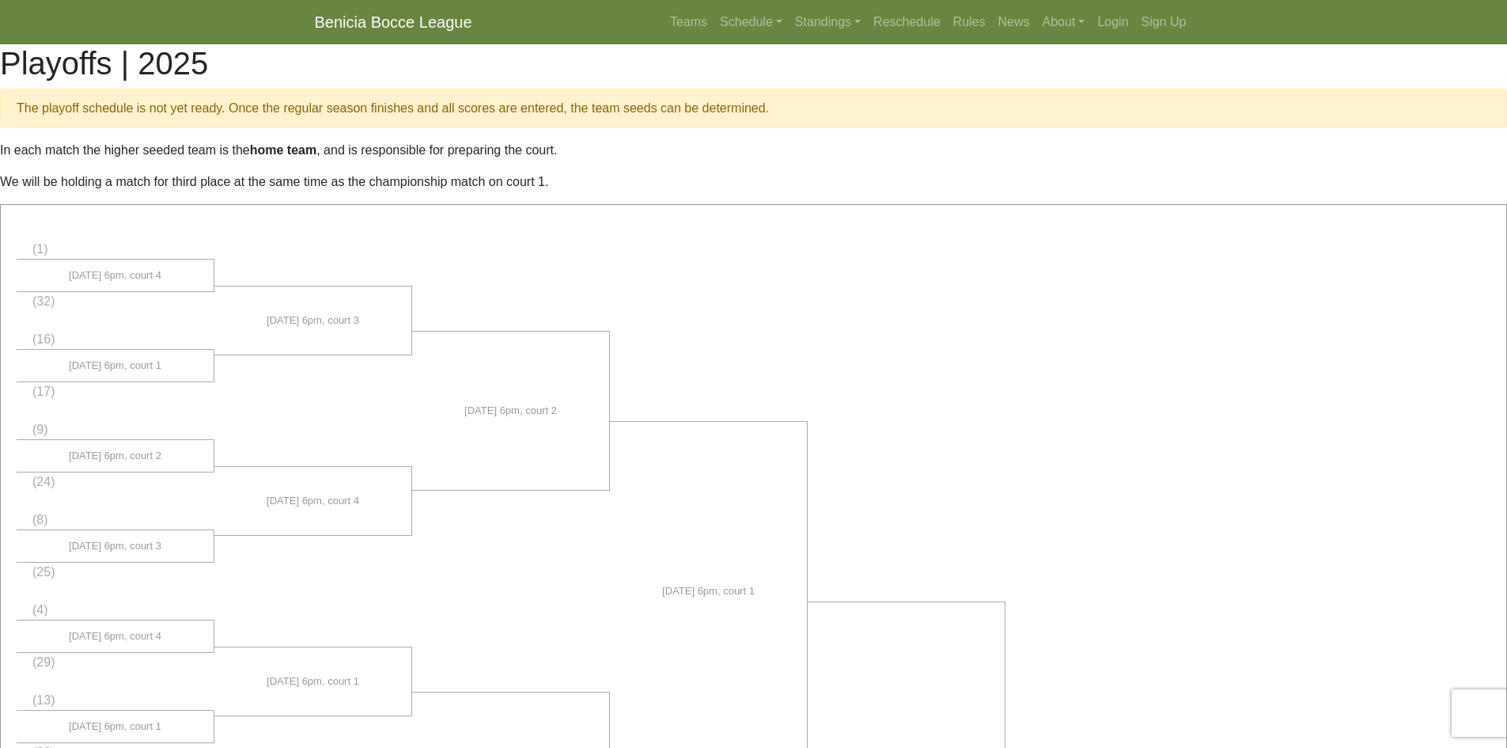 This screenshot has width=1507, height=748. I want to click on span: (9), so click(40, 429).